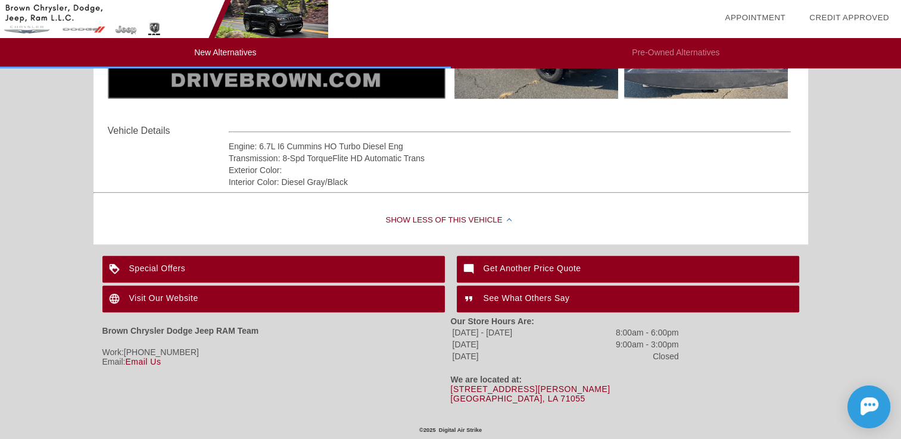  What do you see at coordinates (276, 362) in the screenshot?
I see `div: Email:` at bounding box center [276, 362].